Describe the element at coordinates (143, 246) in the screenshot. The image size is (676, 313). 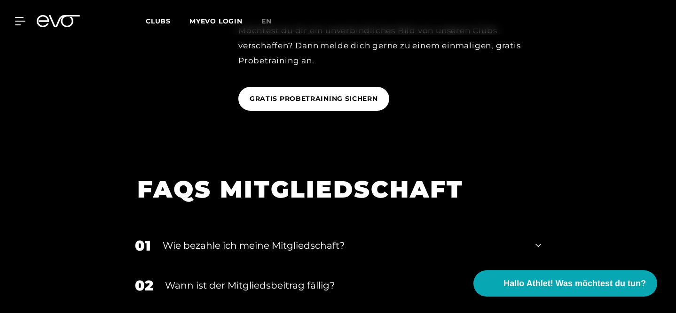
I see `div: 01` at that location.